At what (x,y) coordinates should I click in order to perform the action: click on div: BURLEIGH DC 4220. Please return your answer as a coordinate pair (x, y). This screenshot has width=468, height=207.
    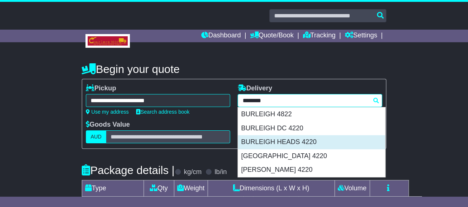
    Looking at the image, I should click on (311, 128).